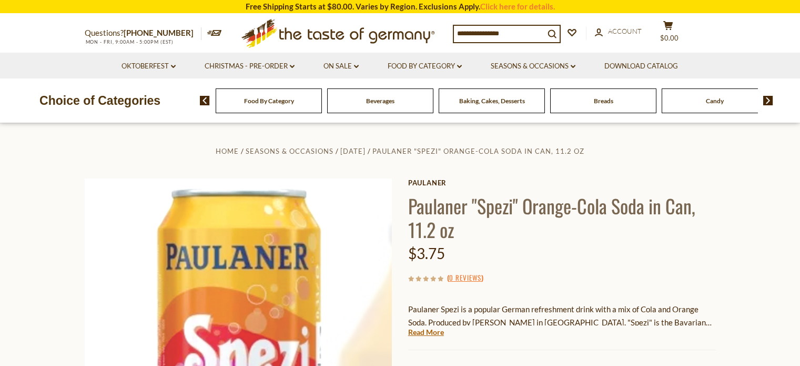 The height and width of the screenshot is (366, 800). Describe the element at coordinates (227, 151) in the screenshot. I see `a: Home` at that location.